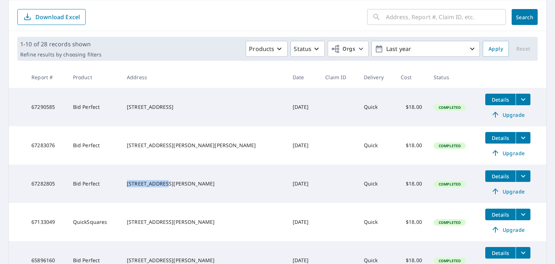  I want to click on th: Report #, so click(46, 77).